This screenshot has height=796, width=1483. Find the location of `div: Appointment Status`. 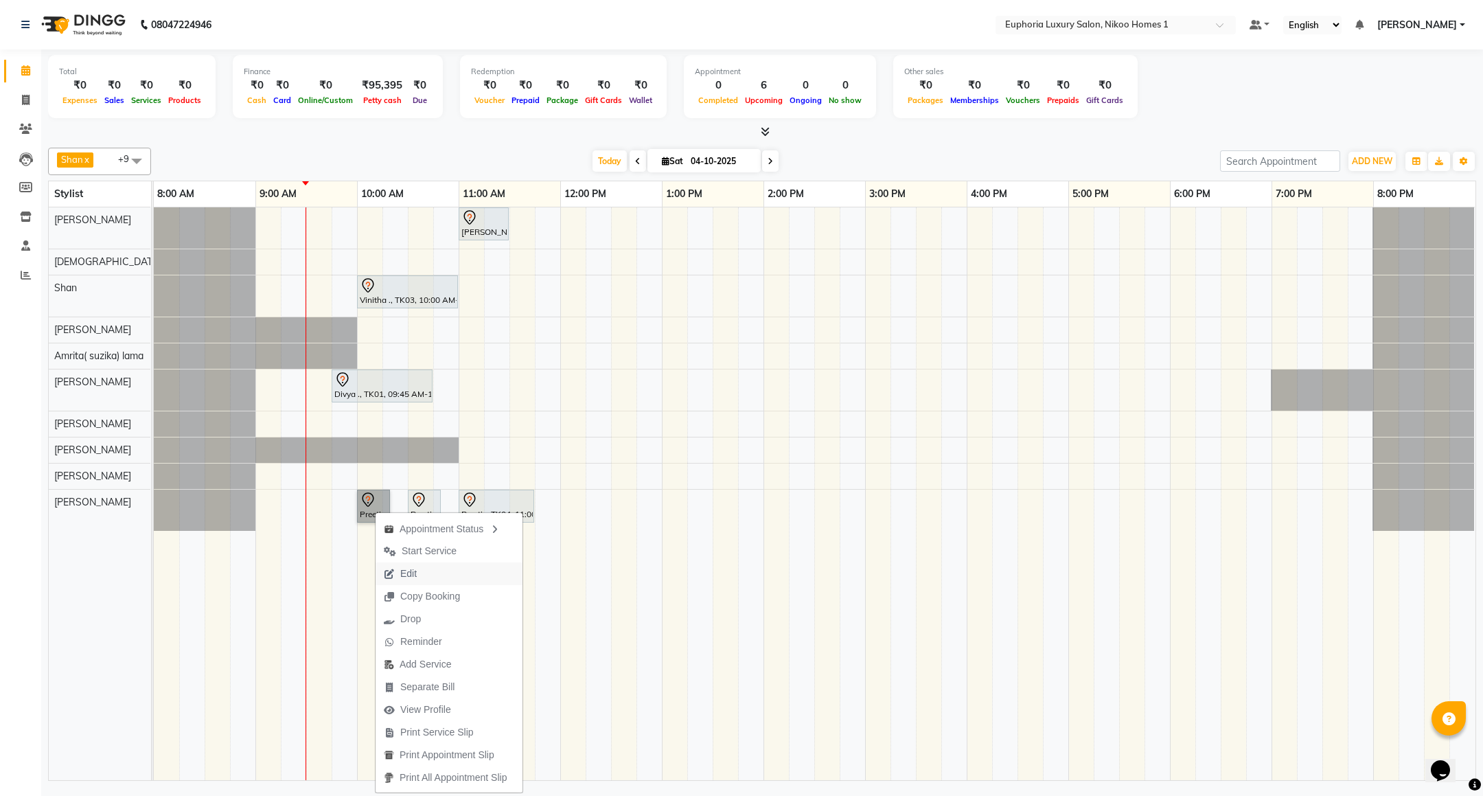

div: Appointment Status is located at coordinates (449, 528).